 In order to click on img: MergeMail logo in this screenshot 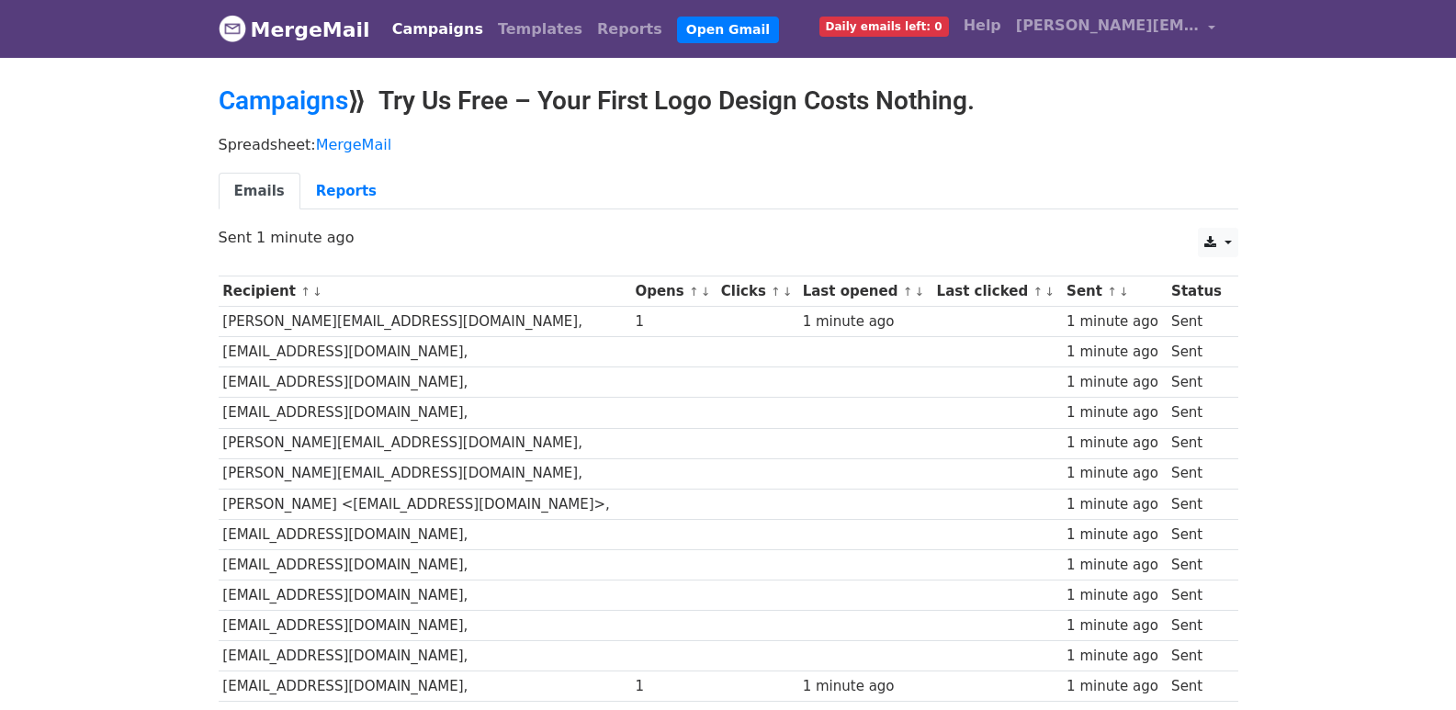, I will do `click(232, 28)`.